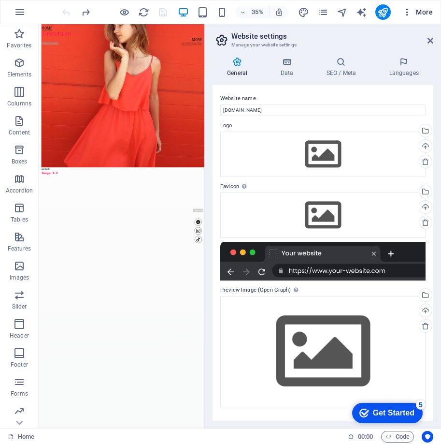  What do you see at coordinates (343, 12) in the screenshot?
I see `button: navigator` at bounding box center [343, 12].